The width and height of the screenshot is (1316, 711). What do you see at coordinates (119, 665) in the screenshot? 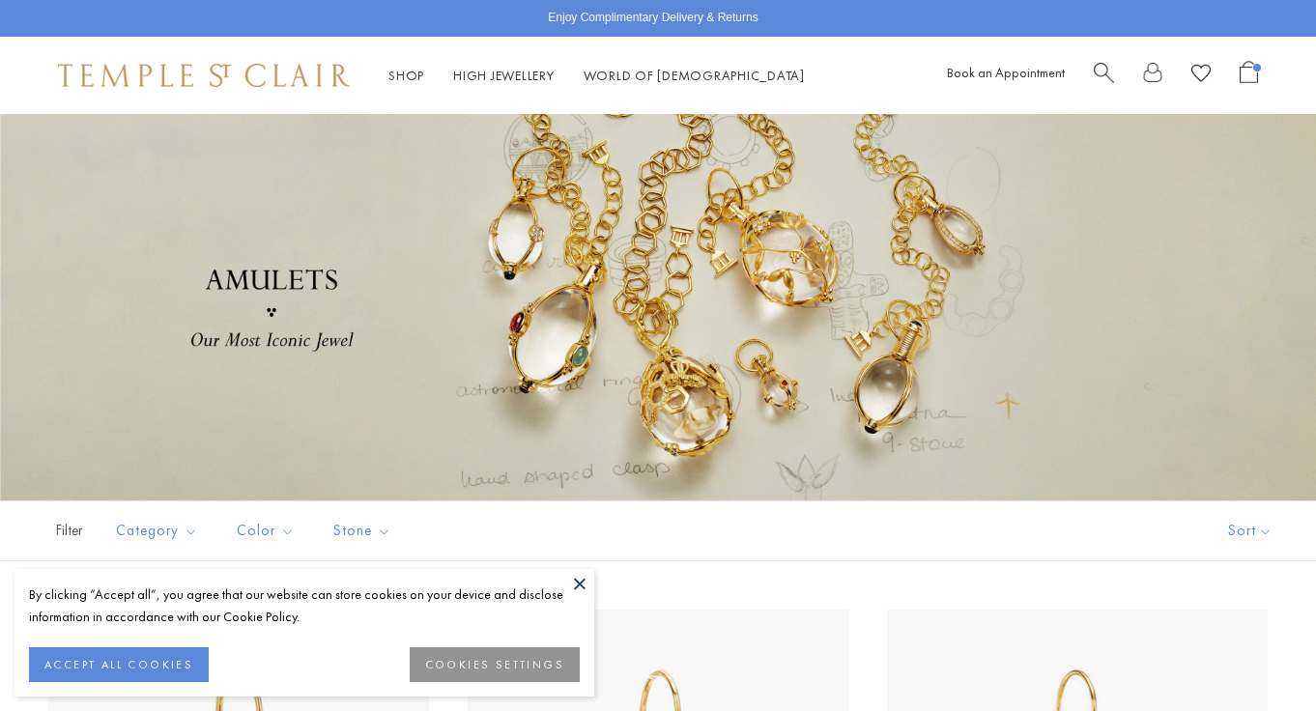
I see `button: ACCEPT ALL COOKIES` at bounding box center [119, 665].